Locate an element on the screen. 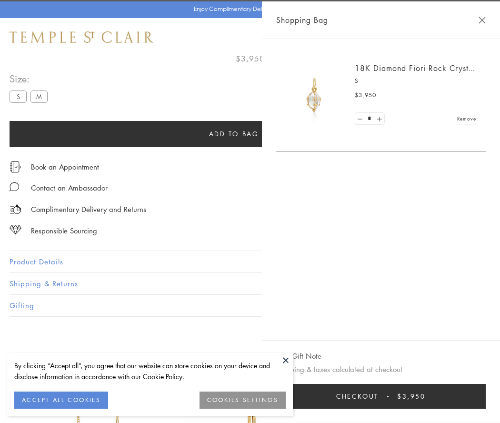 The height and width of the screenshot is (423, 500). a: Set quantity to 0 is located at coordinates (360, 119).